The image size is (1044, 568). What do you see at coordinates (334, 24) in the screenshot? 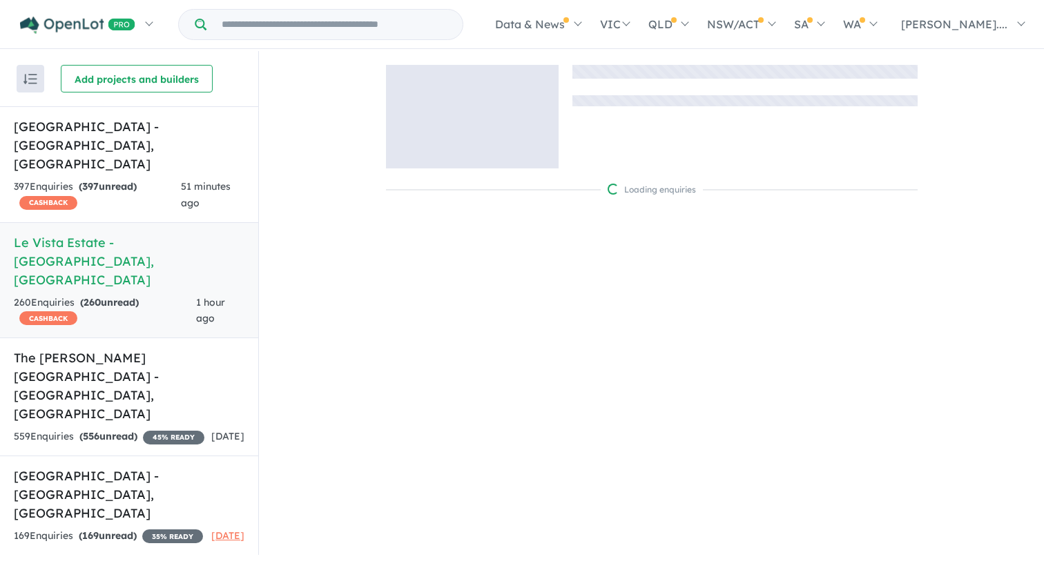
I see `input: Try estate name, suburb, builder or developer` at bounding box center [334, 24].